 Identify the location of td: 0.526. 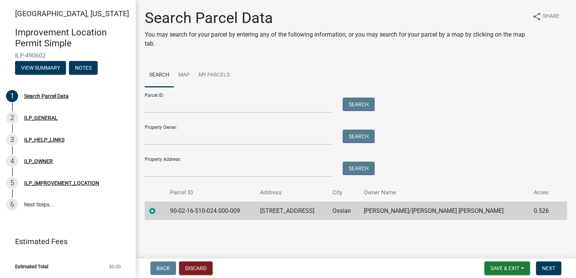
(543, 211).